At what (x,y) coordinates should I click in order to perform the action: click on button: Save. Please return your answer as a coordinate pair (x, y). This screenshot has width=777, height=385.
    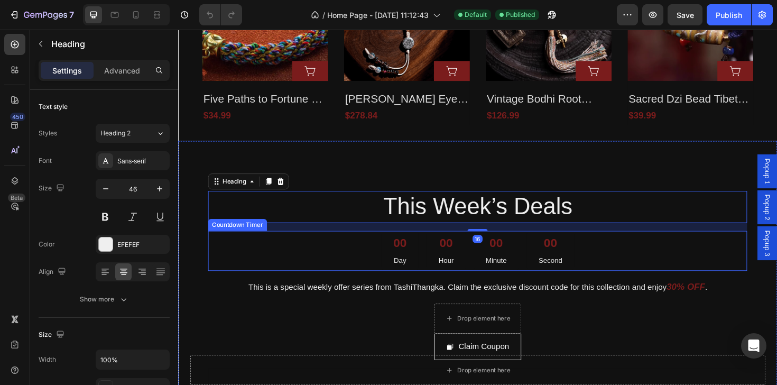
    Looking at the image, I should click on (685, 15).